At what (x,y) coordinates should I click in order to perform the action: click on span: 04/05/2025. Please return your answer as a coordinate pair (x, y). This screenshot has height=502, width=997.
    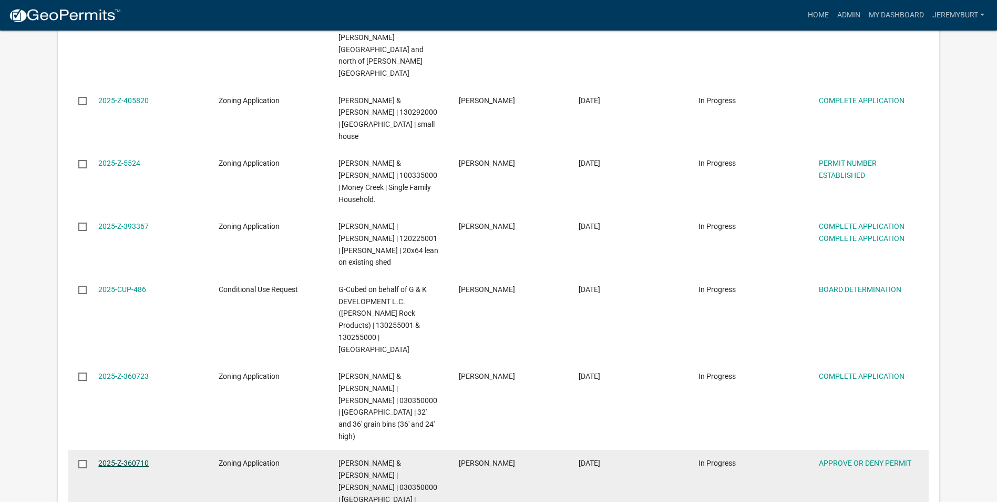
    Looking at the image, I should click on (589, 163).